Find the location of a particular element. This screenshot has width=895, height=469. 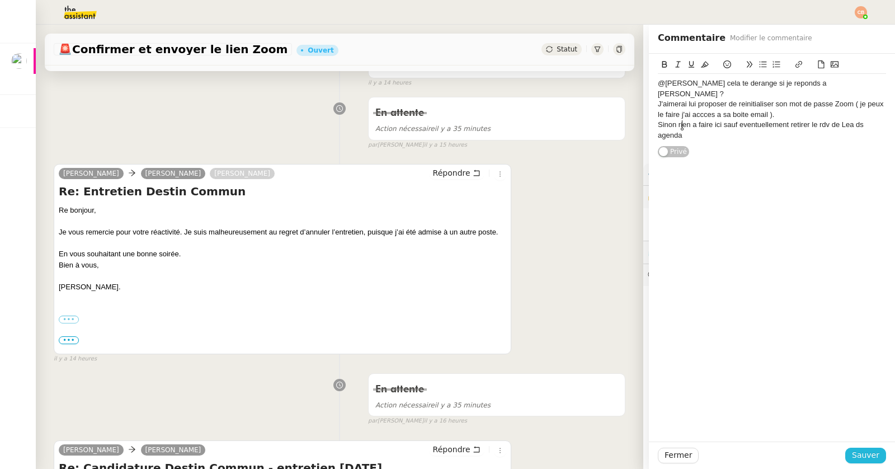

div: Je vous remercie pour votre réactivité. Je suis malheureusement au regret d’annuler l’entretien, ... is located at coordinates (283, 232).